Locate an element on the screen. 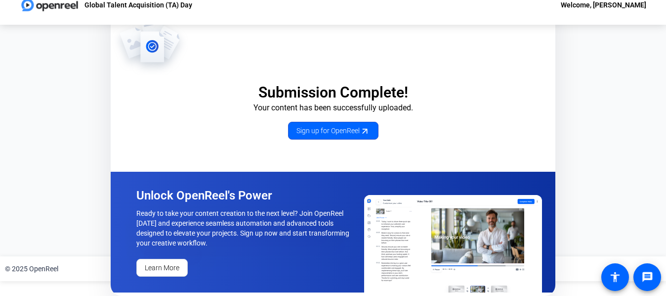 The image size is (666, 296). span: Learn More is located at coordinates (162, 267).